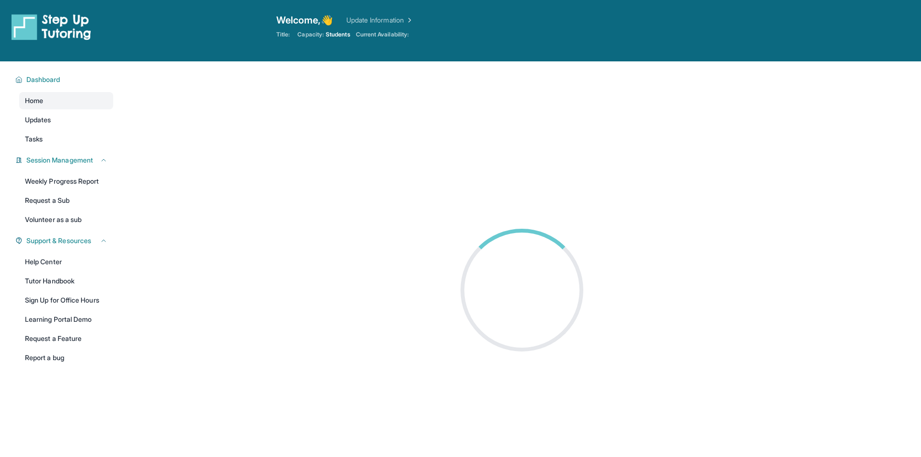 Image resolution: width=921 pixels, height=457 pixels. What do you see at coordinates (60, 160) in the screenshot?
I see `span: Session Management` at bounding box center [60, 160].